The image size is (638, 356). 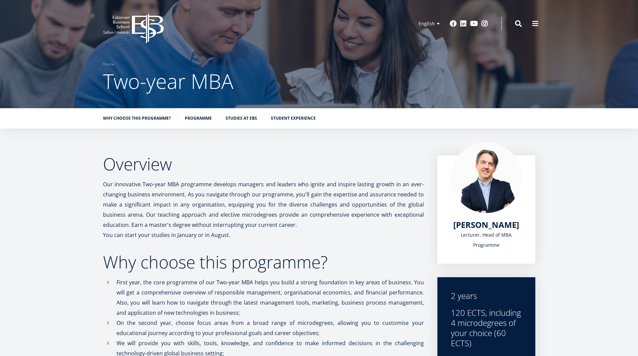 I want to click on a: Programme, so click(x=198, y=118).